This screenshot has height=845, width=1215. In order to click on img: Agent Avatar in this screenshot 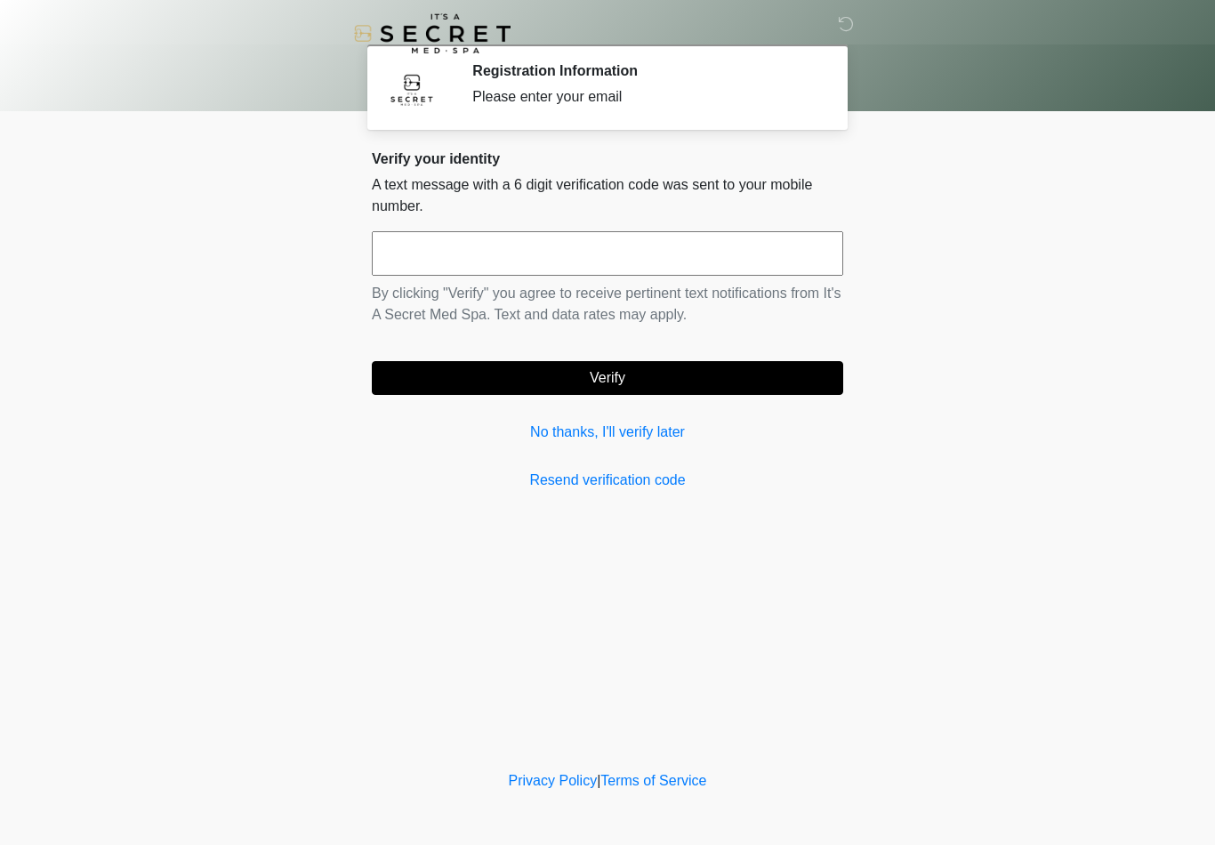, I will do `click(412, 89)`.